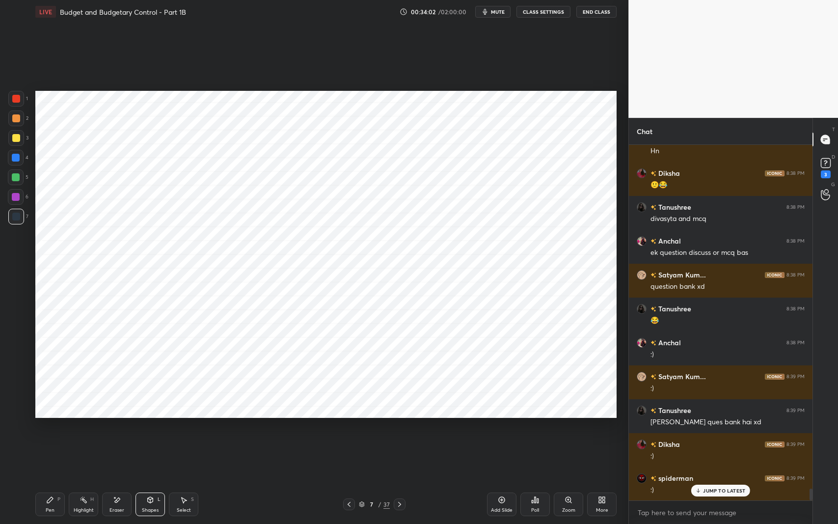 The width and height of the screenshot is (838, 524). I want to click on button: CLASS SETTINGS, so click(543, 12).